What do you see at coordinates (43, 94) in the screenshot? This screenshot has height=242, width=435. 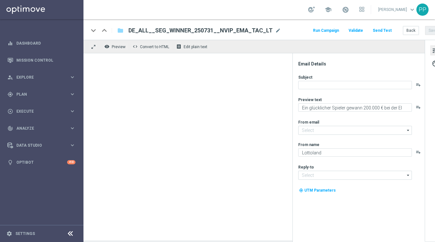 I see `span: Plan` at bounding box center [43, 94].